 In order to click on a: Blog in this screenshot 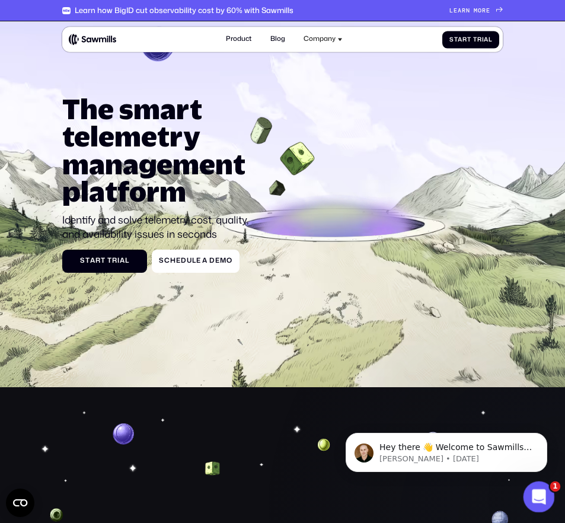, I will do `click(278, 39)`.